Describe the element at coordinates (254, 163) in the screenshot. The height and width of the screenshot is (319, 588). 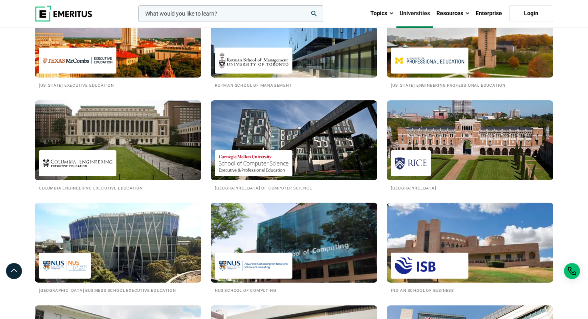
I see `img: Carnegie Mellon University School of Computer Science` at that location.